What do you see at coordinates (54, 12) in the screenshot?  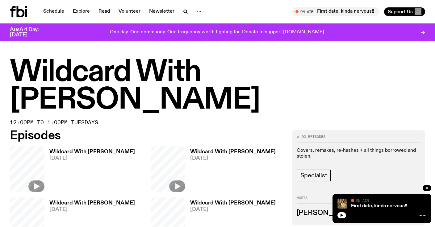 I see `a: Schedule` at bounding box center [54, 12].